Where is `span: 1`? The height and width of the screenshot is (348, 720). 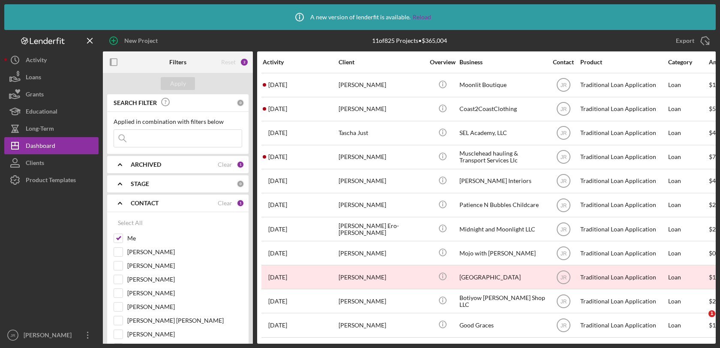 span: 1 is located at coordinates (712, 314).